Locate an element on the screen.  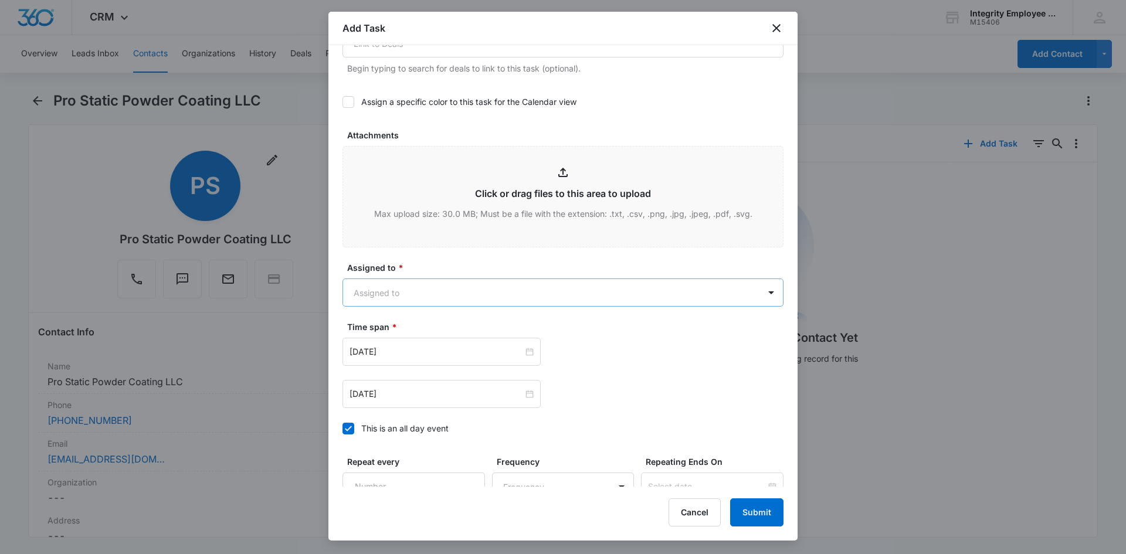
label: Repeat every is located at coordinates (418, 462).